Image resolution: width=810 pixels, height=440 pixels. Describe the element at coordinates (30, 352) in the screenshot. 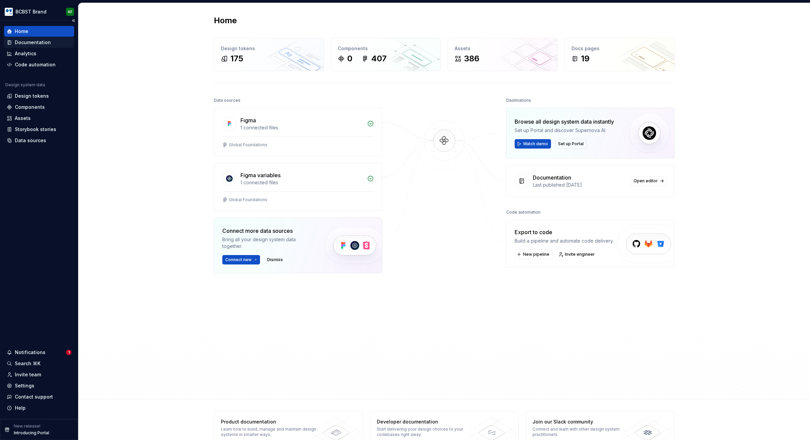

I see `div: Notifications` at that location.